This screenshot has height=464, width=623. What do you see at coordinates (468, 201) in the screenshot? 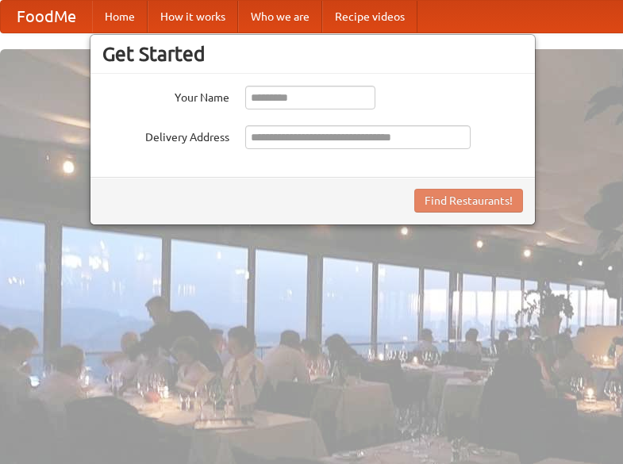
I see `button: Find Restaurants!` at bounding box center [468, 201].